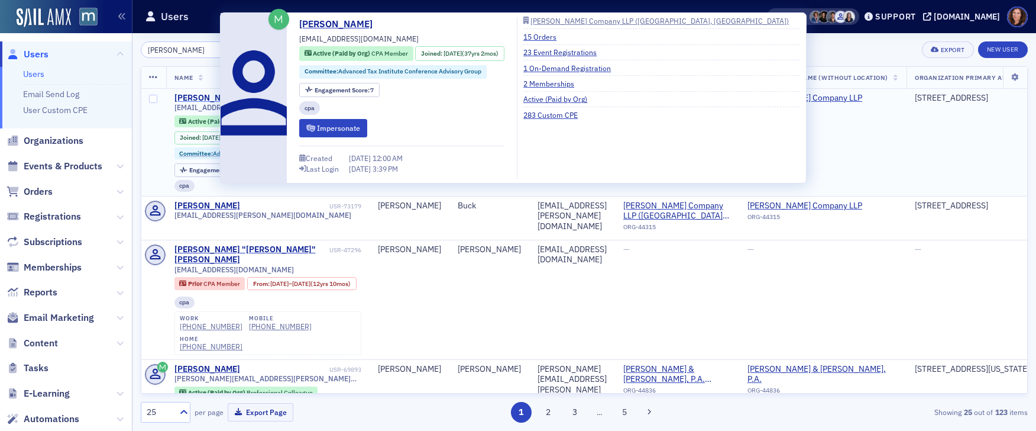 The image size is (1036, 431). What do you see at coordinates (1017, 17) in the screenshot?
I see `span: Profile` at bounding box center [1017, 17].